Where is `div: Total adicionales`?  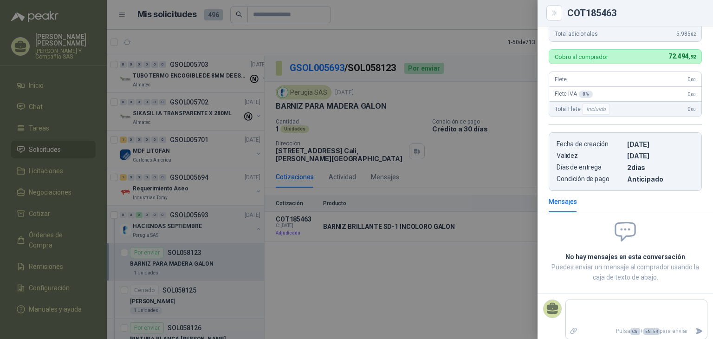 div: Total adicionales is located at coordinates (625, 34).